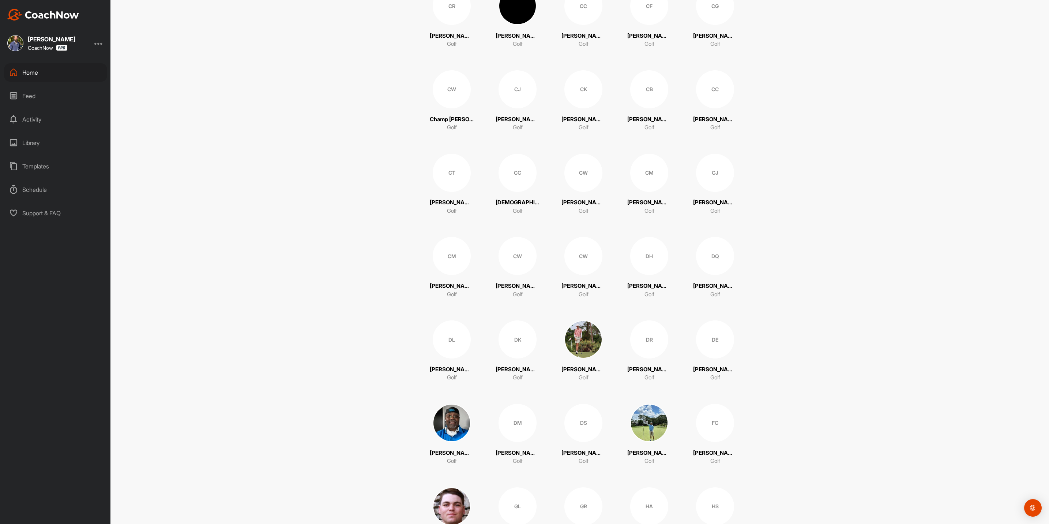 The height and width of the screenshot is (524, 1049). What do you see at coordinates (56, 96) in the screenshot?
I see `div: Feed` at bounding box center [56, 96].